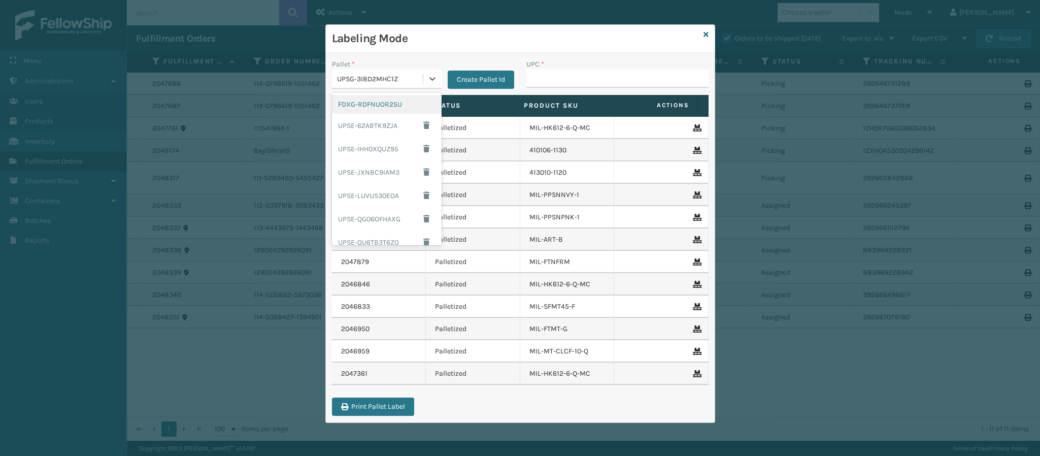  What do you see at coordinates (373, 407) in the screenshot?
I see `button: Print Pallet Label` at bounding box center [373, 407].